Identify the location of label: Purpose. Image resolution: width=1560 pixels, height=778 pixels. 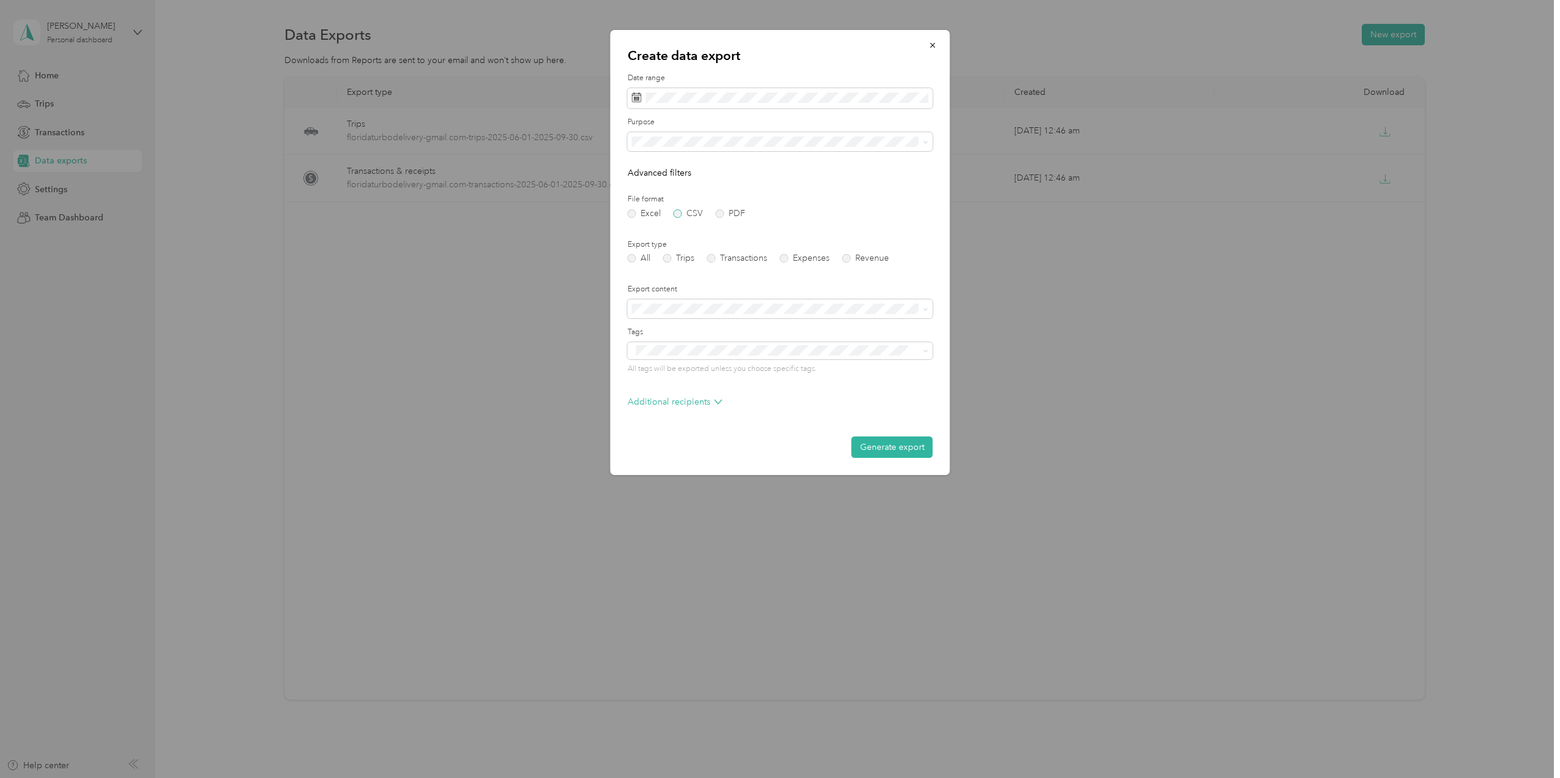
(780, 122).